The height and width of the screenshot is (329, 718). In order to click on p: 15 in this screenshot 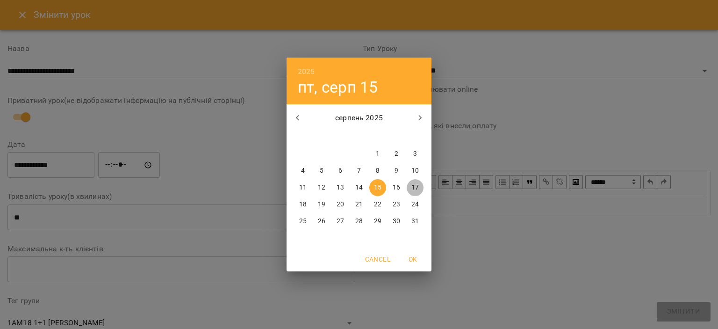, I will do `click(378, 187)`.